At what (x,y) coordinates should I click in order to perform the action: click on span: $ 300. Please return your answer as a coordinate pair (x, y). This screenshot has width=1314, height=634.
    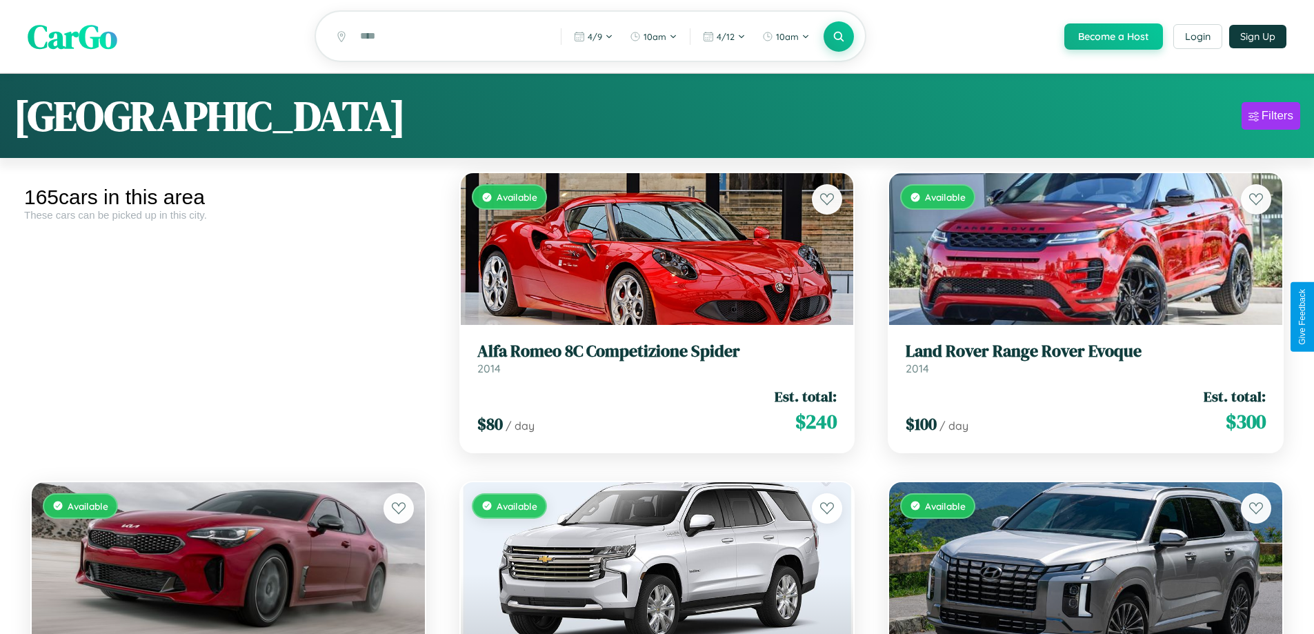
    Looking at the image, I should click on (1245, 421).